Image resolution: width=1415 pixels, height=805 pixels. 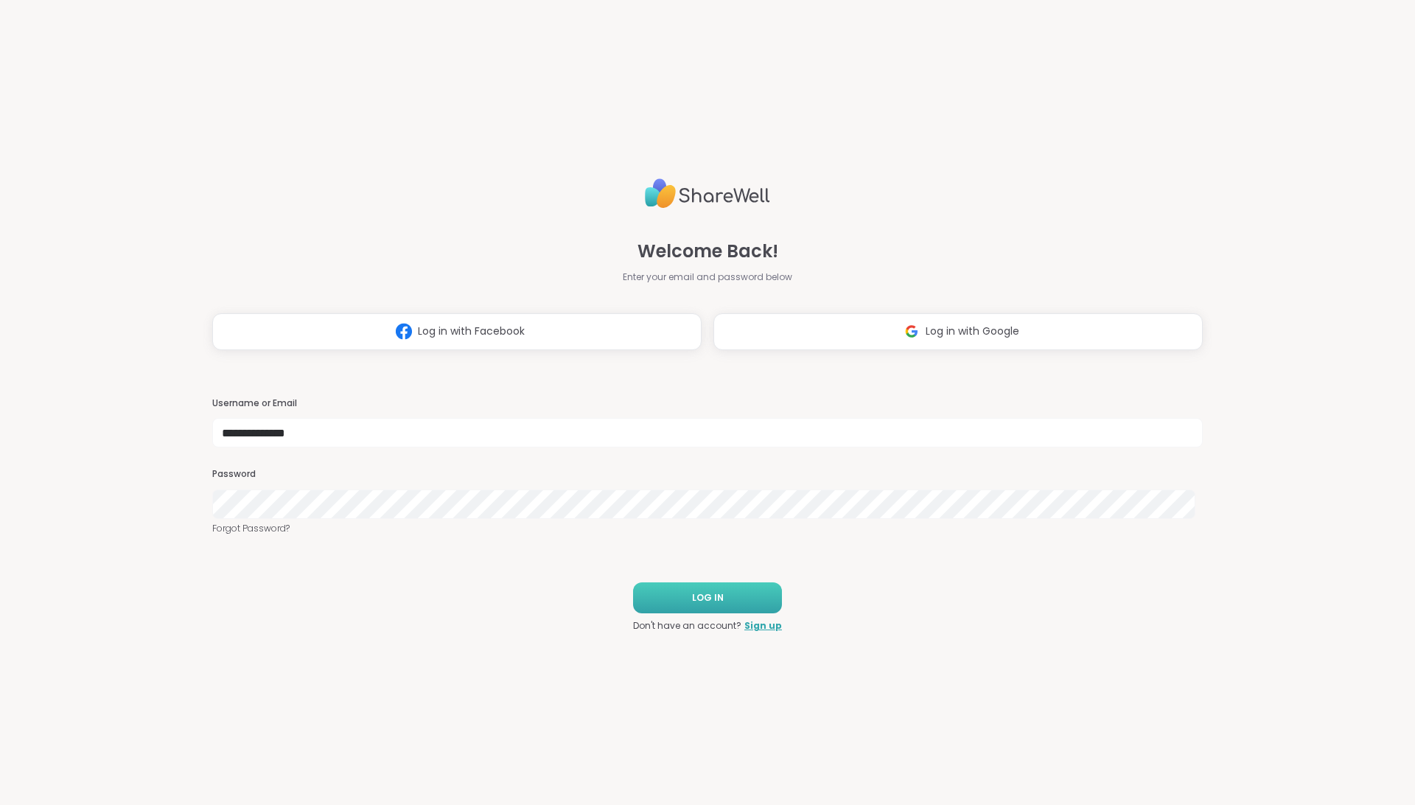 What do you see at coordinates (972, 331) in the screenshot?
I see `span: Log in with Google` at bounding box center [972, 331].